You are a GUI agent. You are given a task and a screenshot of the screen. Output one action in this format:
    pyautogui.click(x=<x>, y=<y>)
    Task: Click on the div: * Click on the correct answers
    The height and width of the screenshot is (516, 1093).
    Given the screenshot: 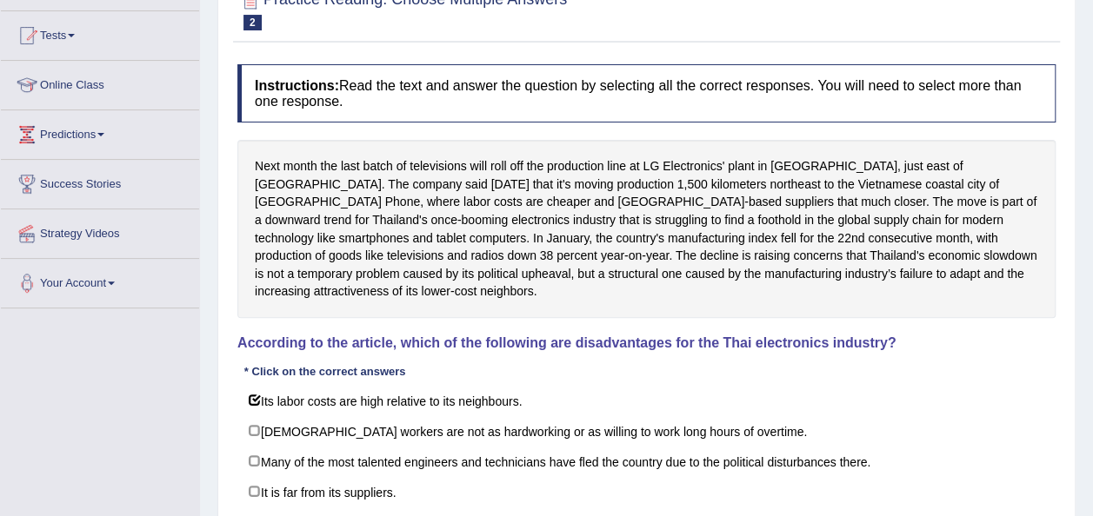 What is the action you would take?
    pyautogui.click(x=324, y=372)
    